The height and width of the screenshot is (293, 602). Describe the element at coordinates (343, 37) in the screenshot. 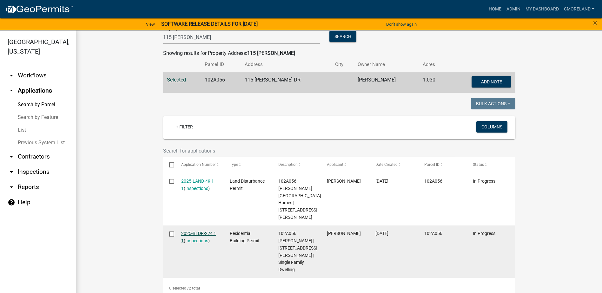

I see `button: Search` at that location.